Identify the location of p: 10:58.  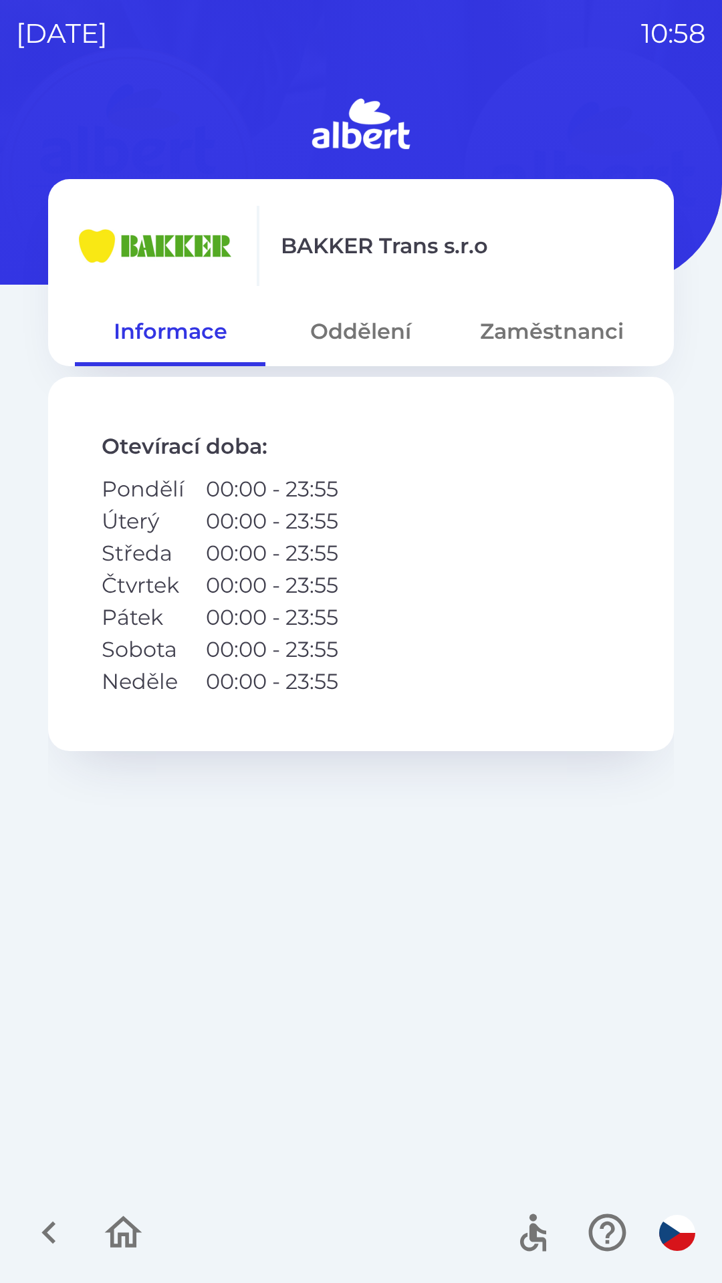
(673, 33).